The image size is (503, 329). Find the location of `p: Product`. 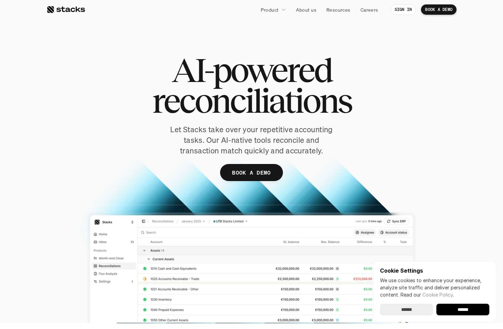

p: Product is located at coordinates (270, 10).